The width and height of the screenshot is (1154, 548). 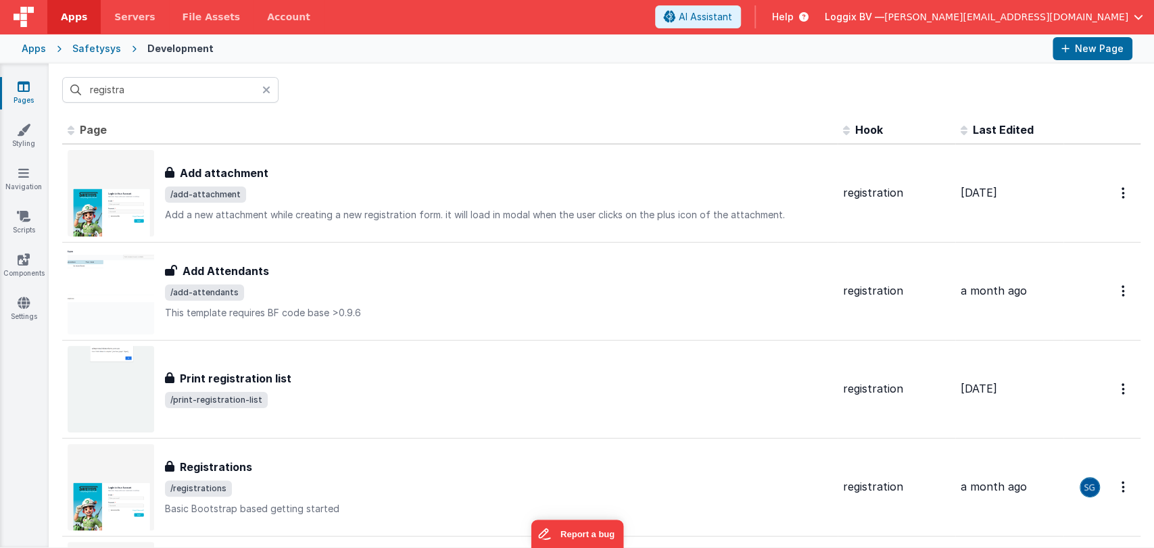 I want to click on h3: Print registration list, so click(x=235, y=378).